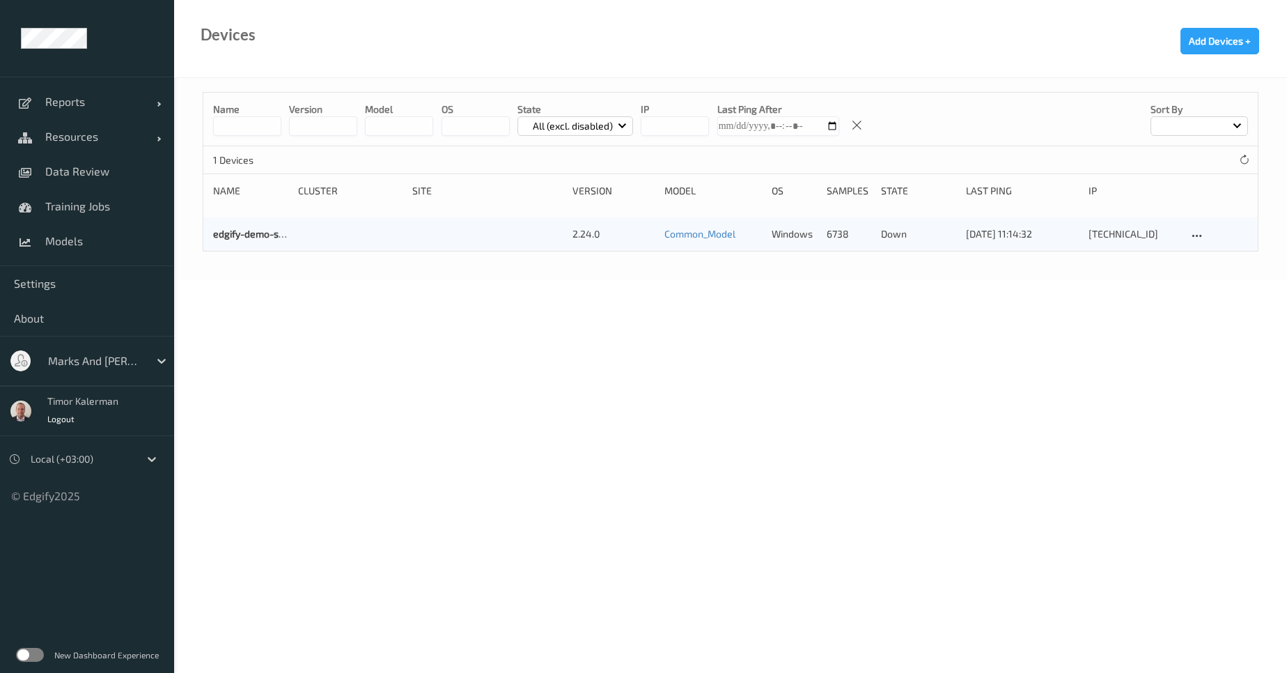 The width and height of the screenshot is (1287, 673). I want to click on p: model, so click(399, 109).